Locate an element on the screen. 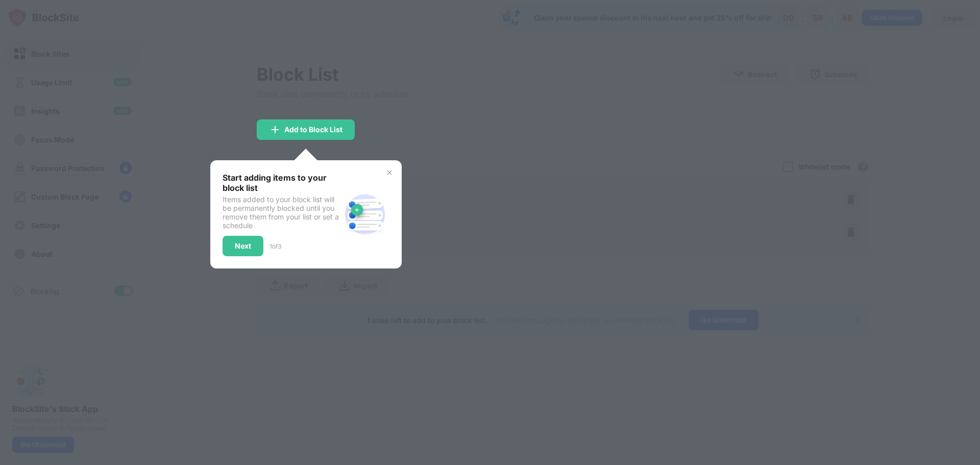 This screenshot has width=980, height=465. img: block-site.svg is located at coordinates (365, 214).